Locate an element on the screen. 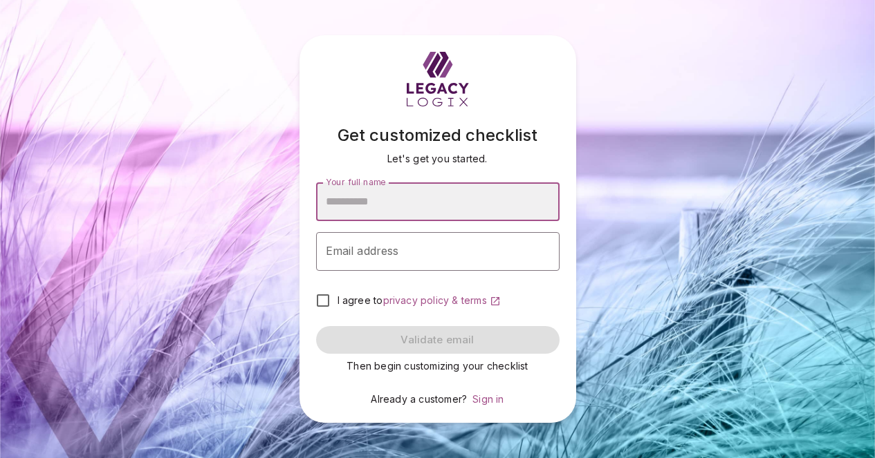 This screenshot has height=458, width=875. a: Sign in is located at coordinates (487, 399).